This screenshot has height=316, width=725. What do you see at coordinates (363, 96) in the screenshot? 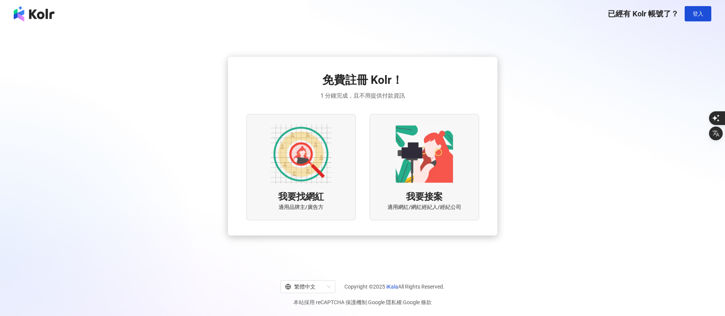
I see `span: 1 分鐘完成，且不用提供付款資訊` at bounding box center [363, 96].